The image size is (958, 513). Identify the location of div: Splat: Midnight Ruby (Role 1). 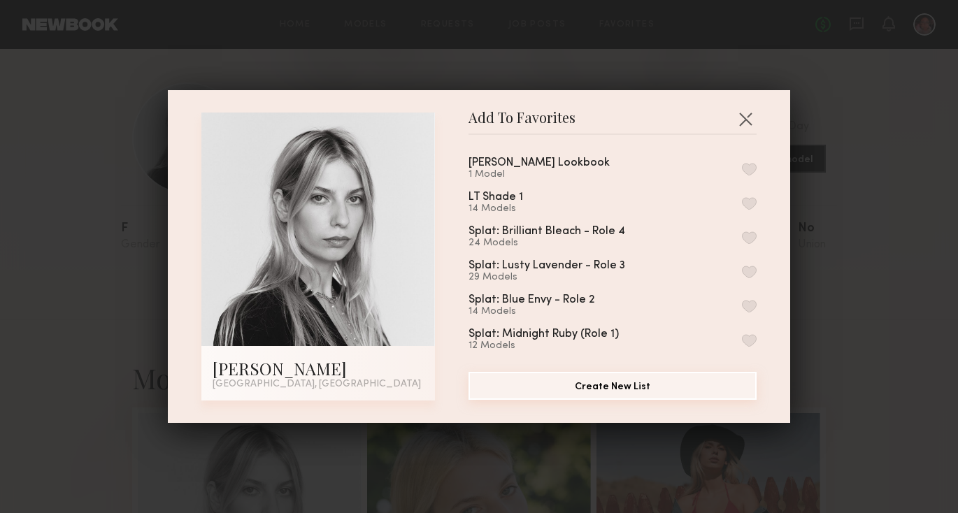
(543, 334).